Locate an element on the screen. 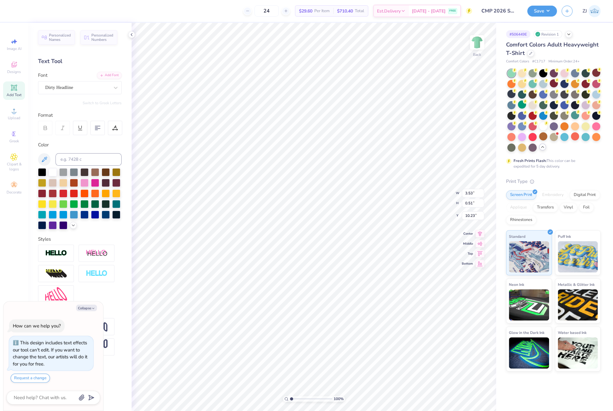  div: Back is located at coordinates (477, 55).